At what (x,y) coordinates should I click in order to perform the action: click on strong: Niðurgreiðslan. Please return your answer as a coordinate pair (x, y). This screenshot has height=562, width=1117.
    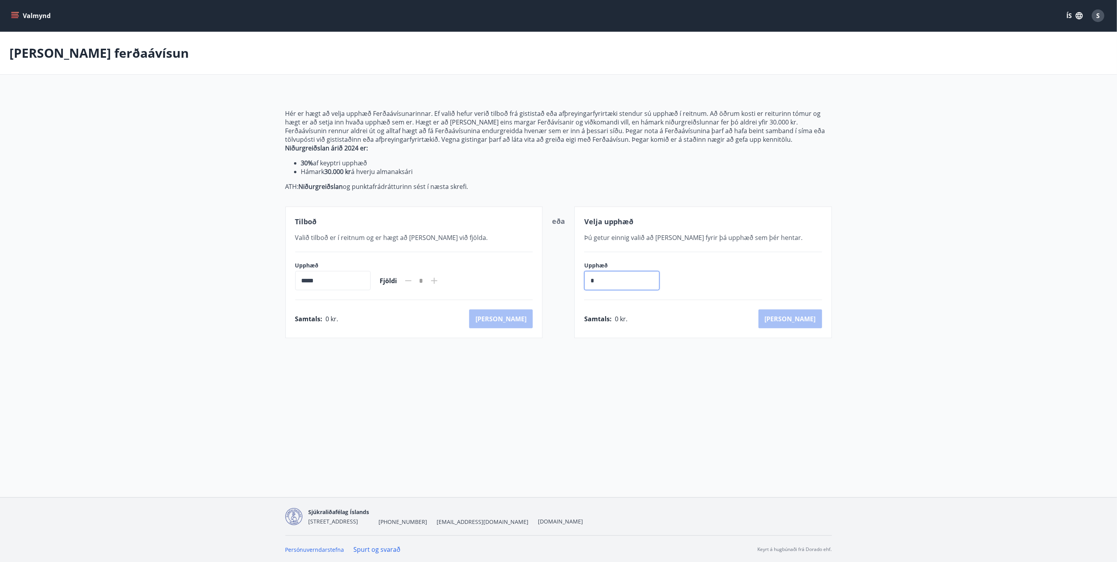
    Looking at the image, I should click on (321, 186).